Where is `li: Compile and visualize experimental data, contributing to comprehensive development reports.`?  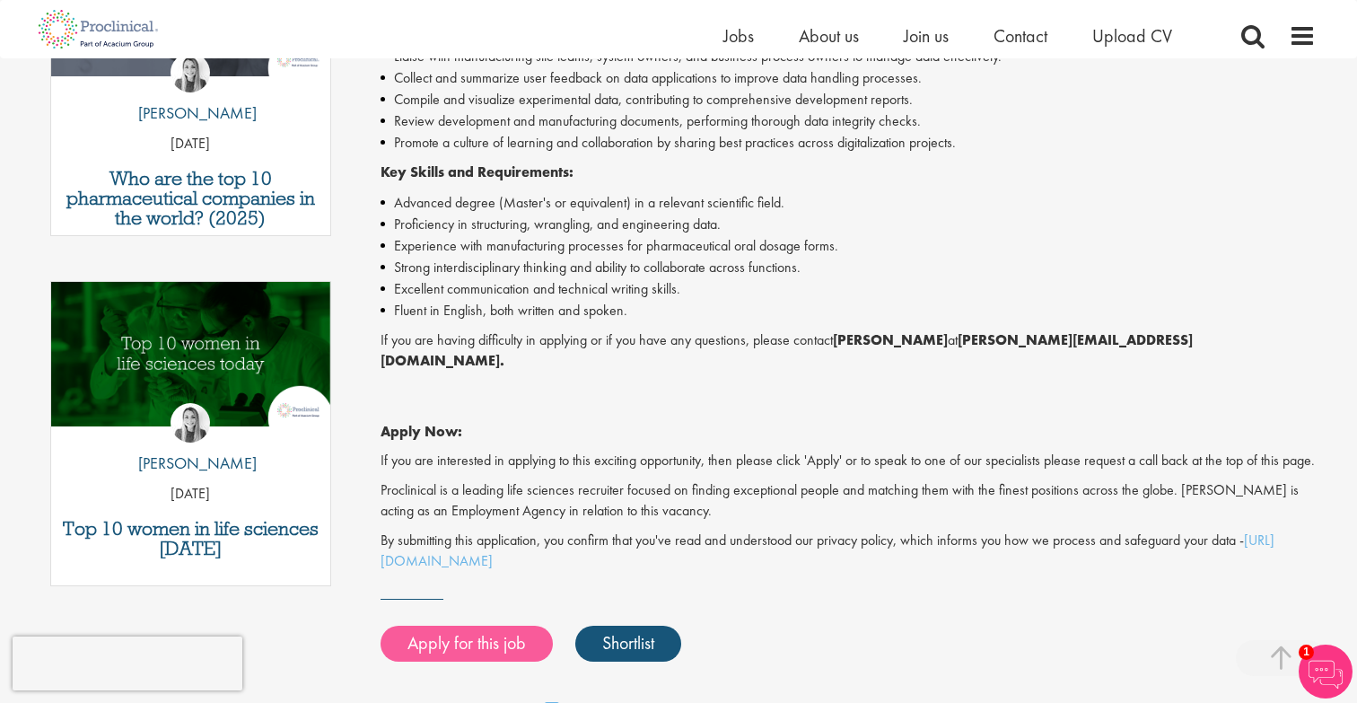
li: Compile and visualize experimental data, contributing to comprehensive development reports. is located at coordinates (848, 100).